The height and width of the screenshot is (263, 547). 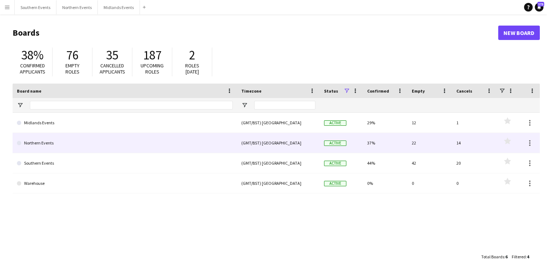 What do you see at coordinates (475, 142) in the screenshot?
I see `div: 14` at bounding box center [475, 142].